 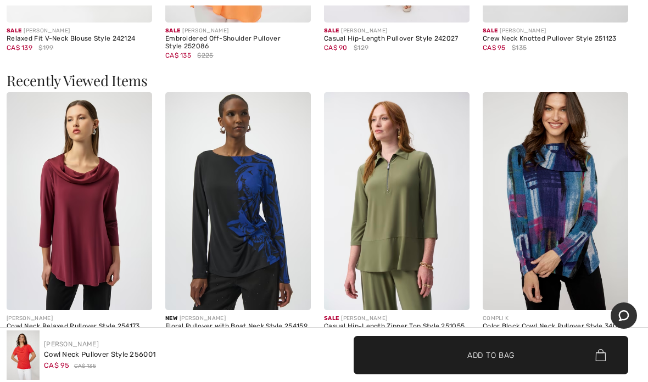 I want to click on span: New, so click(x=171, y=318).